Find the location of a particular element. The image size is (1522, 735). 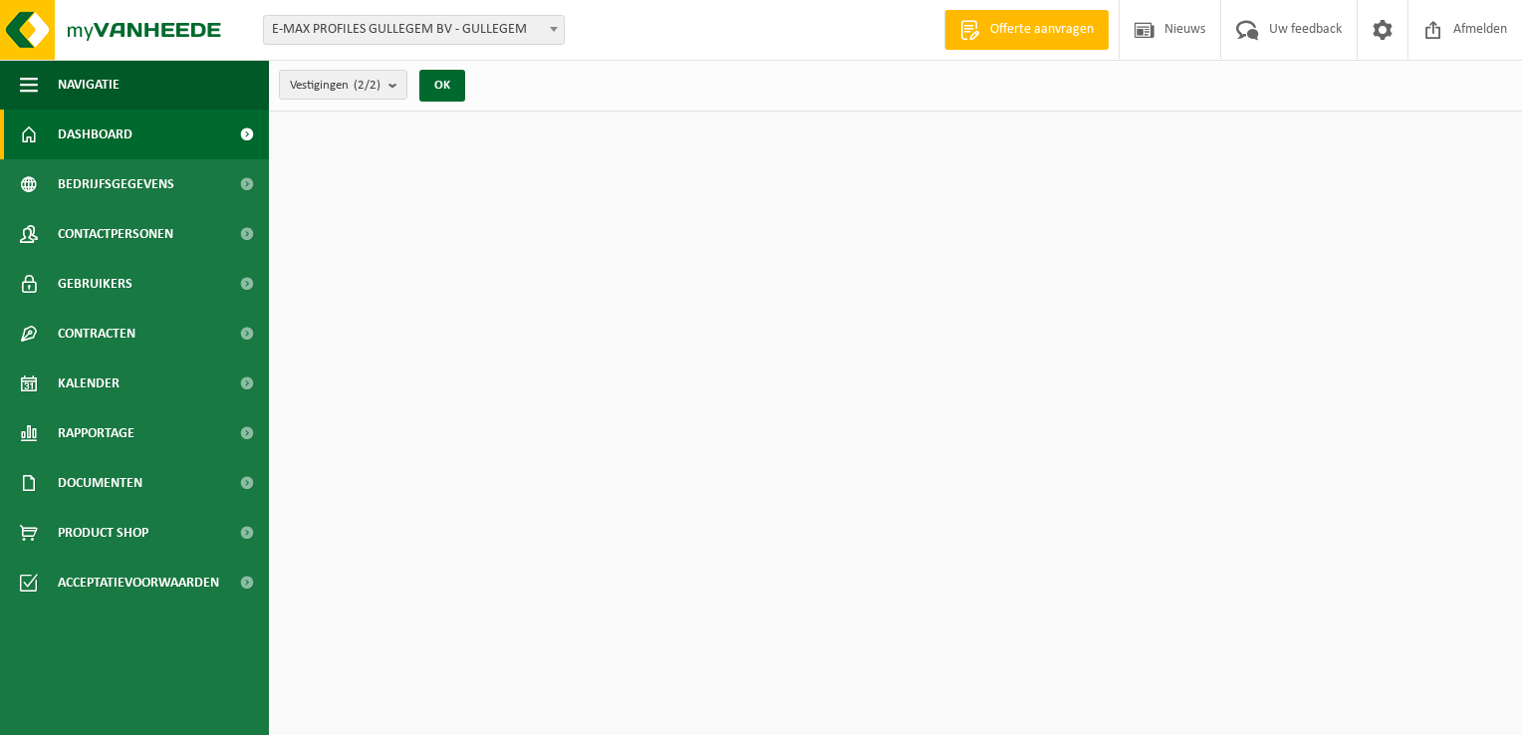

a: Offerte aanvragen is located at coordinates (1026, 30).